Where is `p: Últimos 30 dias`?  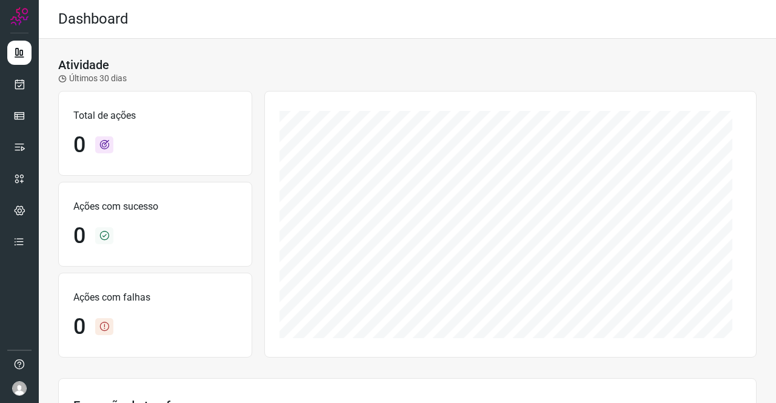
p: Últimos 30 dias is located at coordinates (92, 78).